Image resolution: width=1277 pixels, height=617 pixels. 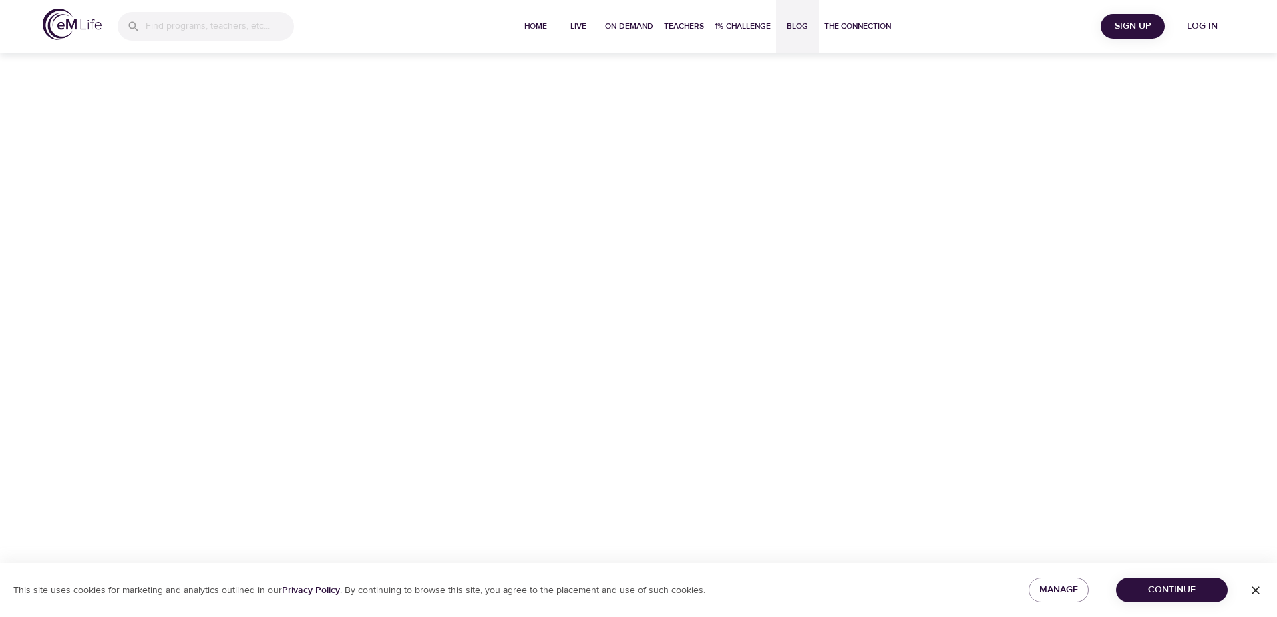 What do you see at coordinates (1133, 26) in the screenshot?
I see `button: Sign Up` at bounding box center [1133, 26].